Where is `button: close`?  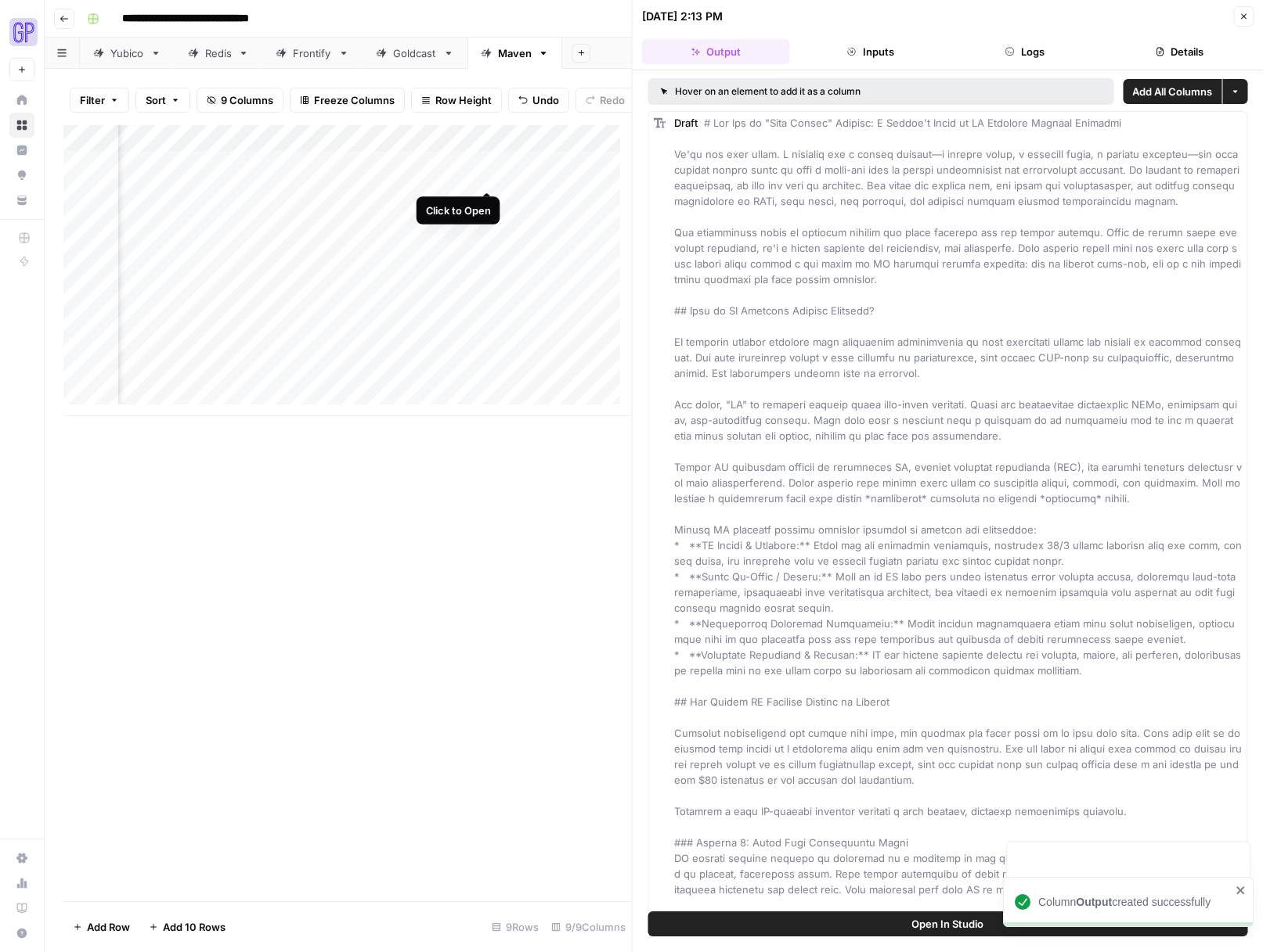 button: close is located at coordinates (1241, 890).